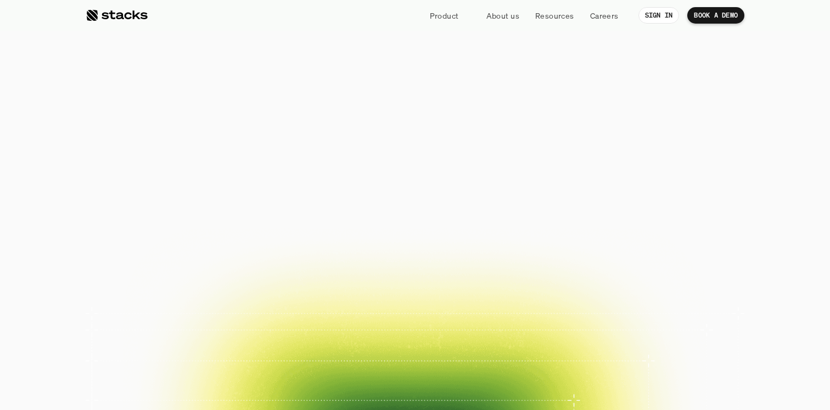 The height and width of the screenshot is (410, 830). Describe the element at coordinates (604, 15) in the screenshot. I see `p: Careers` at that location.